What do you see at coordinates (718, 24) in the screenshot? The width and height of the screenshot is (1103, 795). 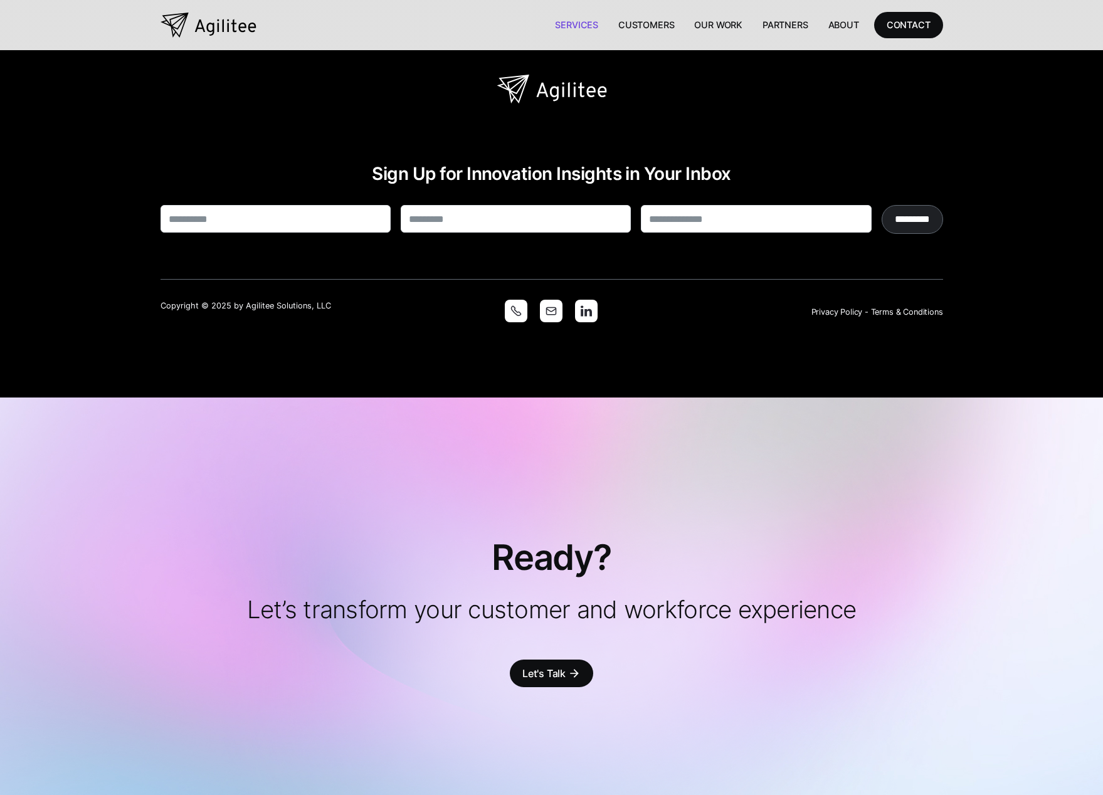 I see `a: Our Work` at bounding box center [718, 24].